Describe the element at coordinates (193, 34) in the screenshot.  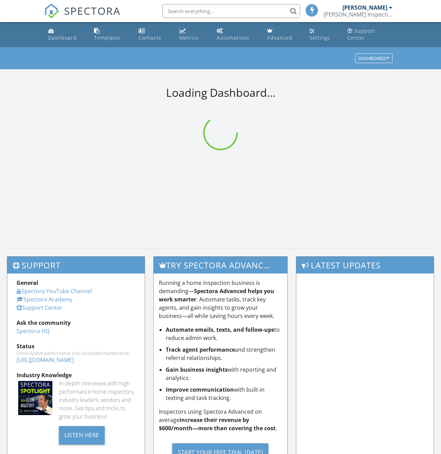
I see `a: Metrics` at that location.